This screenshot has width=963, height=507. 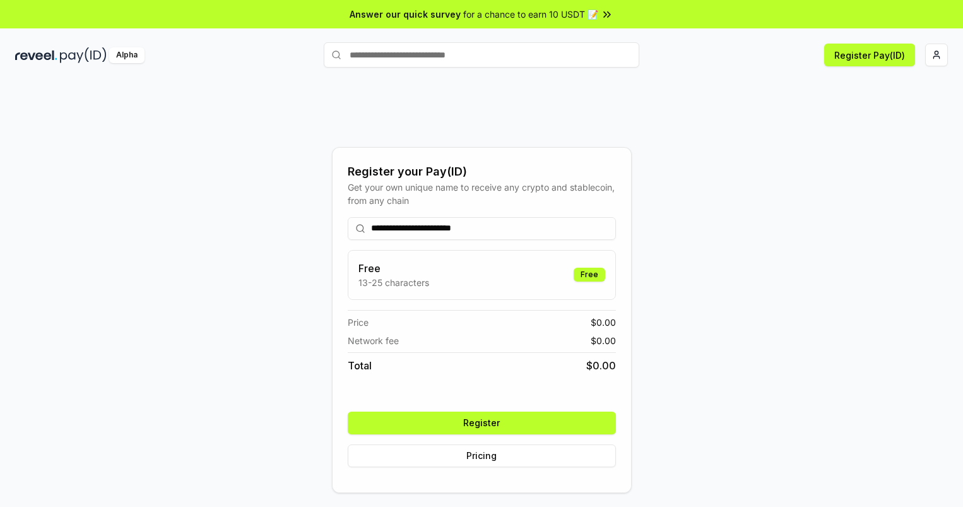 I want to click on button: Register Pay(ID), so click(x=869, y=55).